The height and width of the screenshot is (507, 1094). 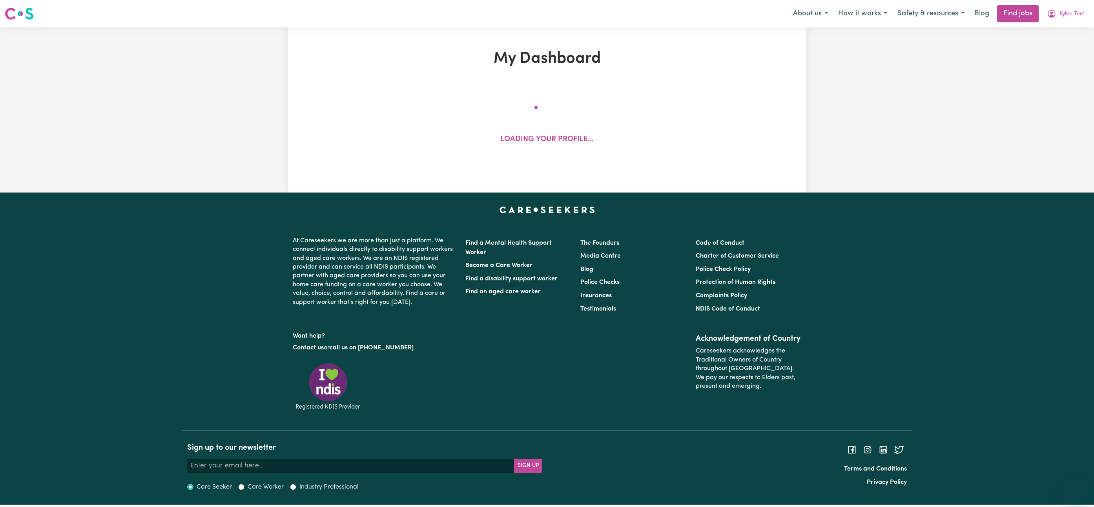 What do you see at coordinates (374, 335) in the screenshot?
I see `p: Want help?` at bounding box center [374, 335].